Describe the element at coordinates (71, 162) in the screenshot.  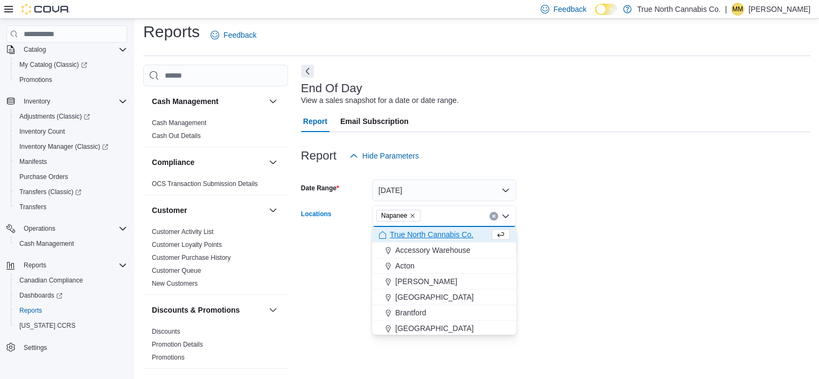
I see `button: Manifests` at that location.